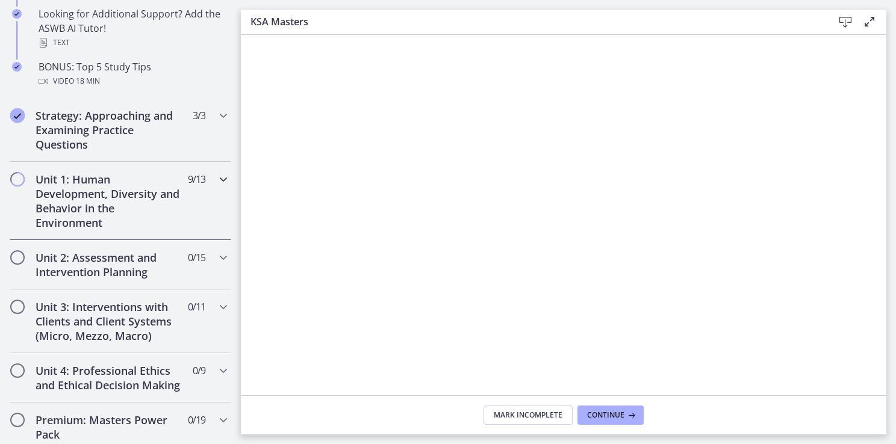 This screenshot has width=896, height=444. I want to click on span: 3 / 3, so click(199, 116).